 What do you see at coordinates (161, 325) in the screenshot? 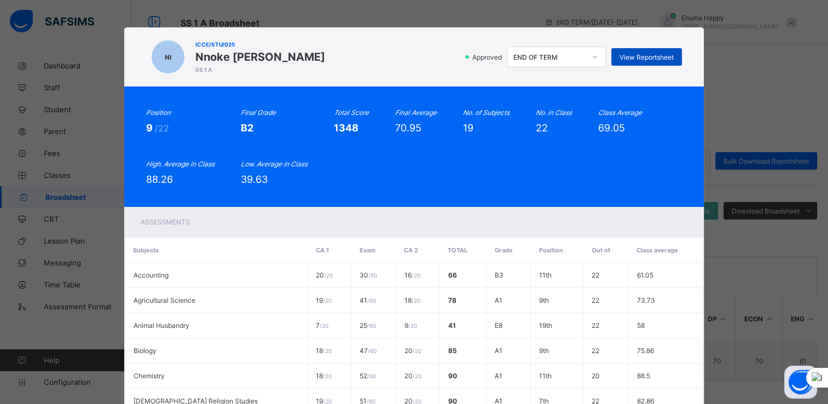
I see `span: Animal Husbandry` at bounding box center [161, 325].